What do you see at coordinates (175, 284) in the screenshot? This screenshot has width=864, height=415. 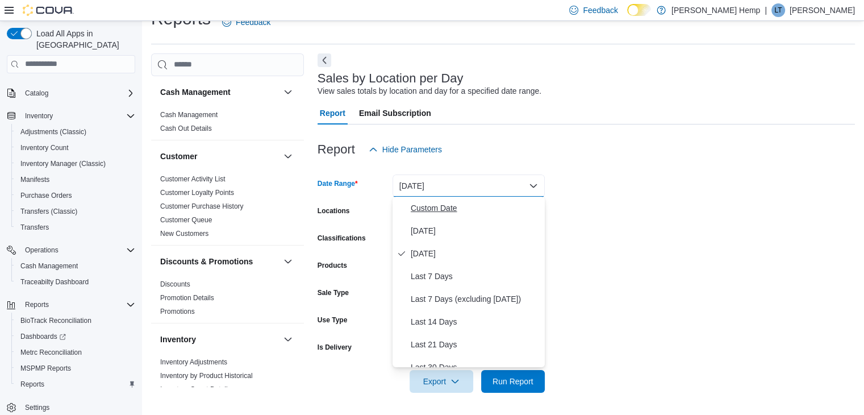 I see `span: Discounts` at bounding box center [175, 284].